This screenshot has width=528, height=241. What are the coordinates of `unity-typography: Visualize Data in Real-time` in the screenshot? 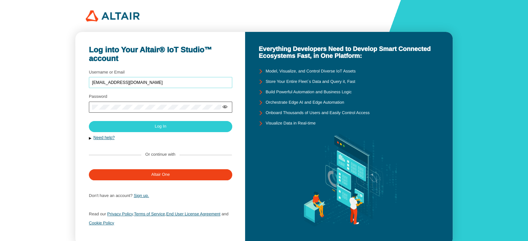 It's located at (291, 124).